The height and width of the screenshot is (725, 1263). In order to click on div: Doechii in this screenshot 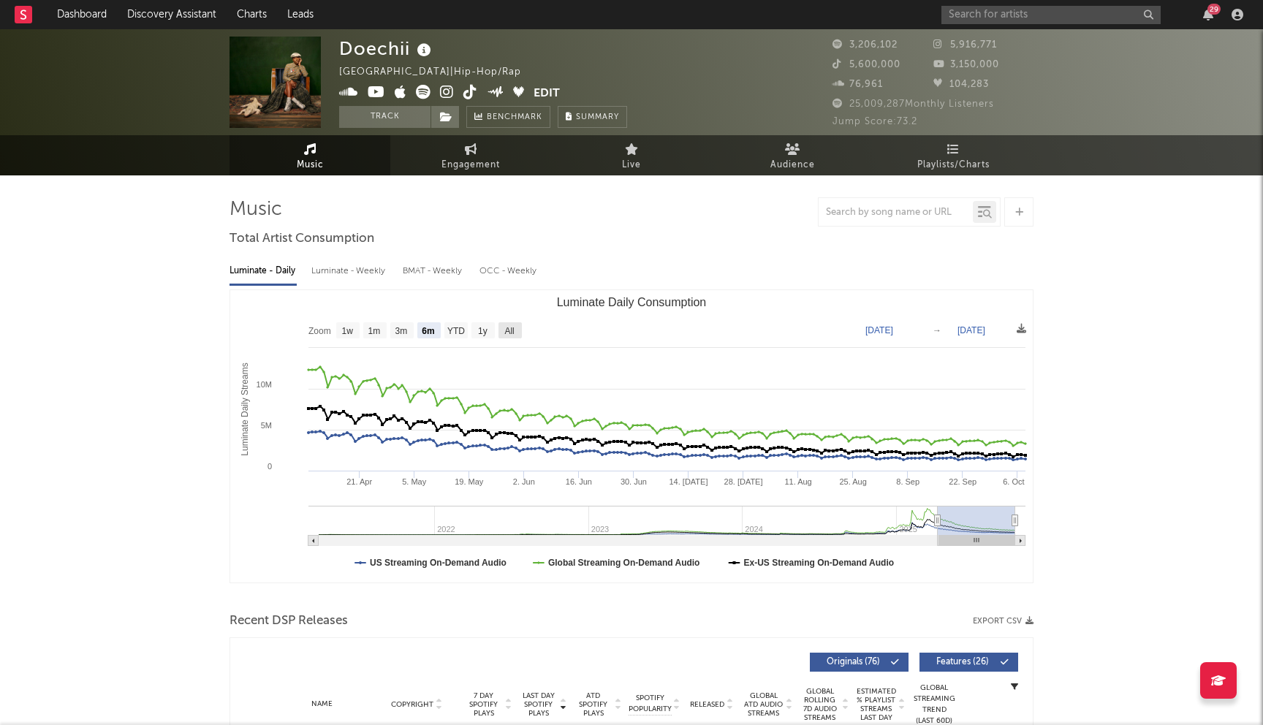, I will do `click(387, 48)`.